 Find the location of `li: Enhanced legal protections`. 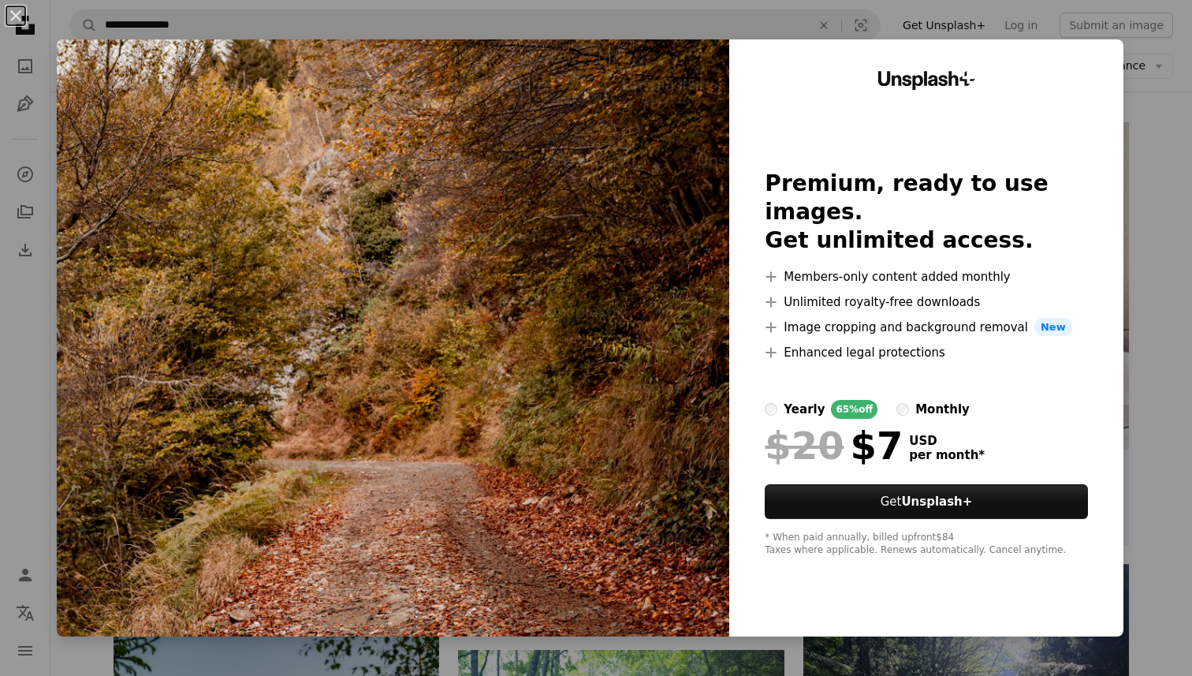

li: Enhanced legal protections is located at coordinates (926, 353).